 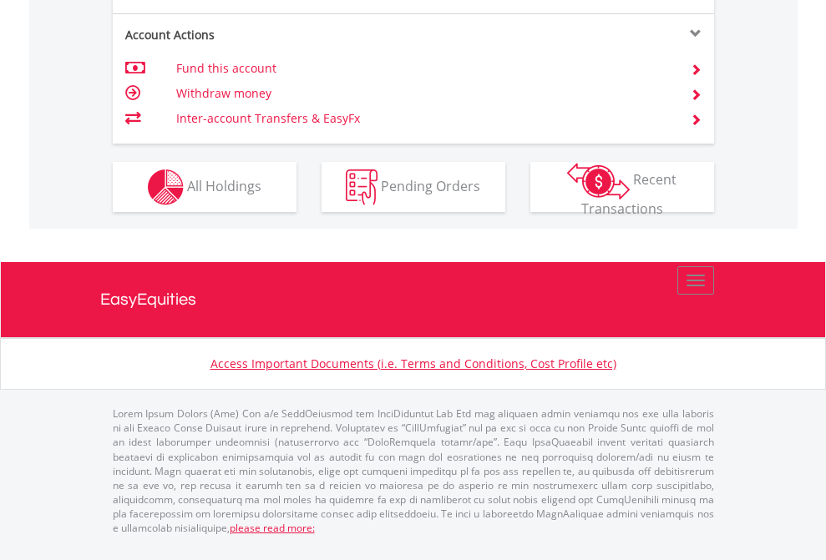 I want to click on a: Access Important Documents (i.e. Terms and Conditions, Cost Profile etc), so click(x=413, y=363).